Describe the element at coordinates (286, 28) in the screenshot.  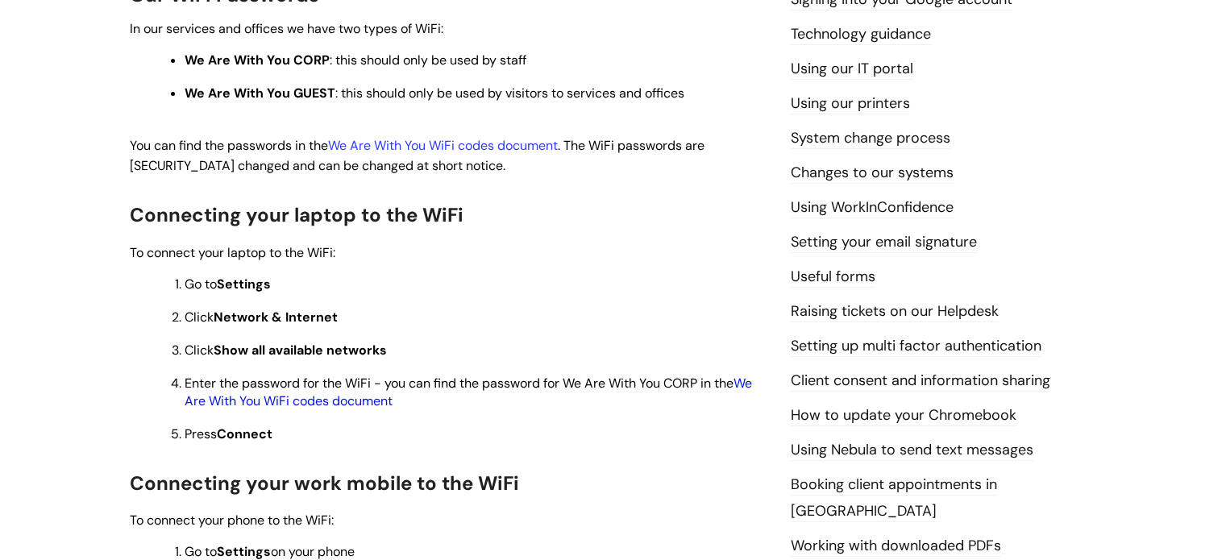
I see `span: In our services and offices we have two types of WiFi:` at that location.